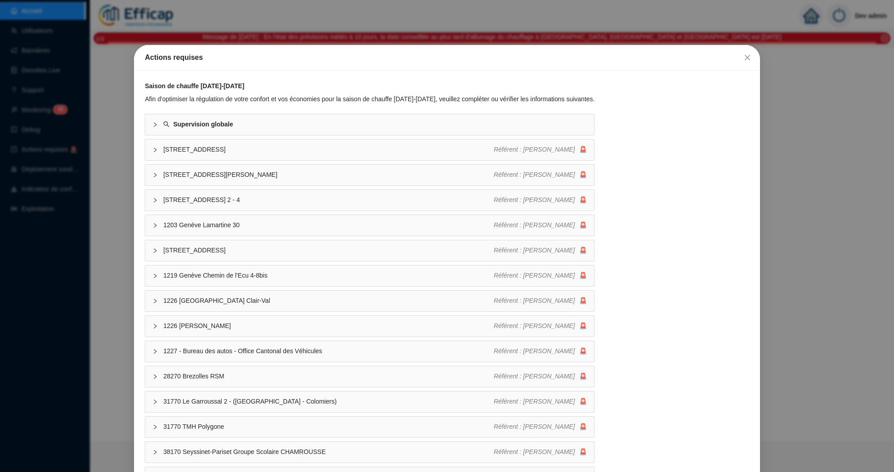 Image resolution: width=894 pixels, height=472 pixels. What do you see at coordinates (166, 124) in the screenshot?
I see `span: search` at bounding box center [166, 124].